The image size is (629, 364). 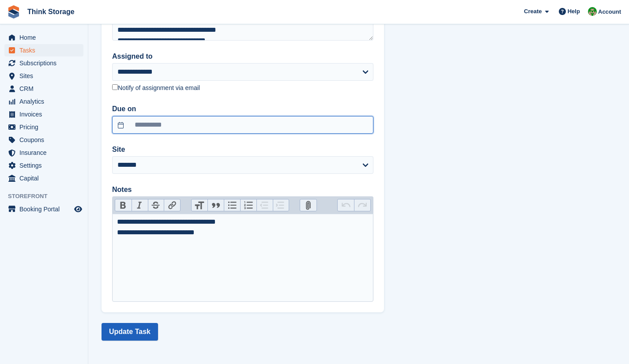 What do you see at coordinates (243, 56) in the screenshot?
I see `label: Assigned to` at bounding box center [243, 56].